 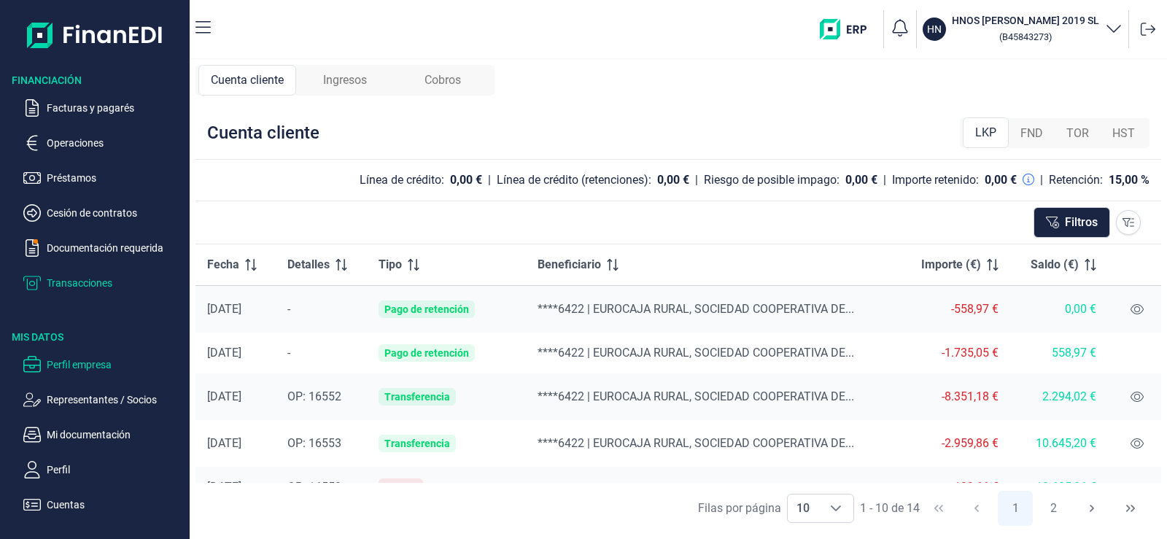 What do you see at coordinates (569, 265) in the screenshot?
I see `span: Beneficiario` at bounding box center [569, 265].